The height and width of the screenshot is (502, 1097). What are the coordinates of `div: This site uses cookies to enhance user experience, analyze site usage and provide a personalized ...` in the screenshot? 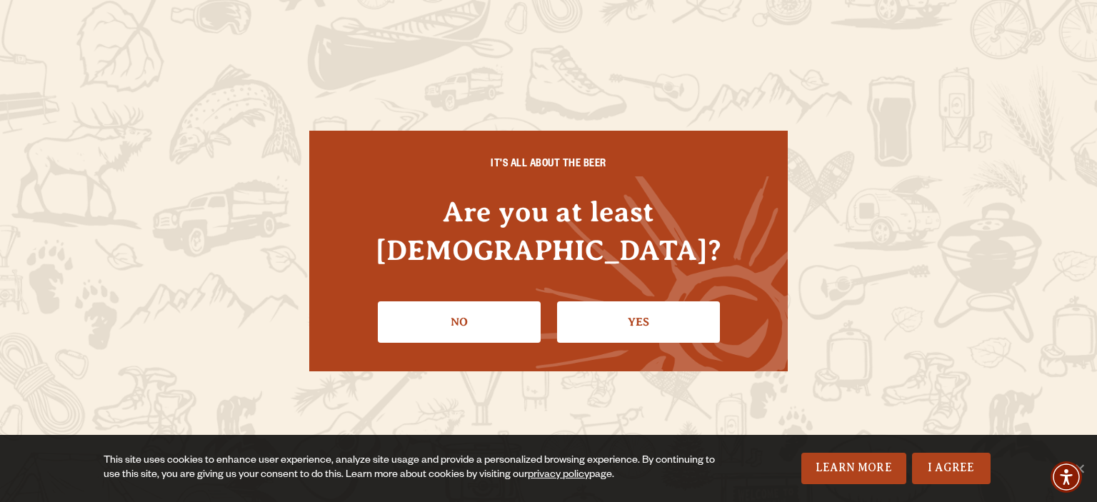 It's located at (411, 468).